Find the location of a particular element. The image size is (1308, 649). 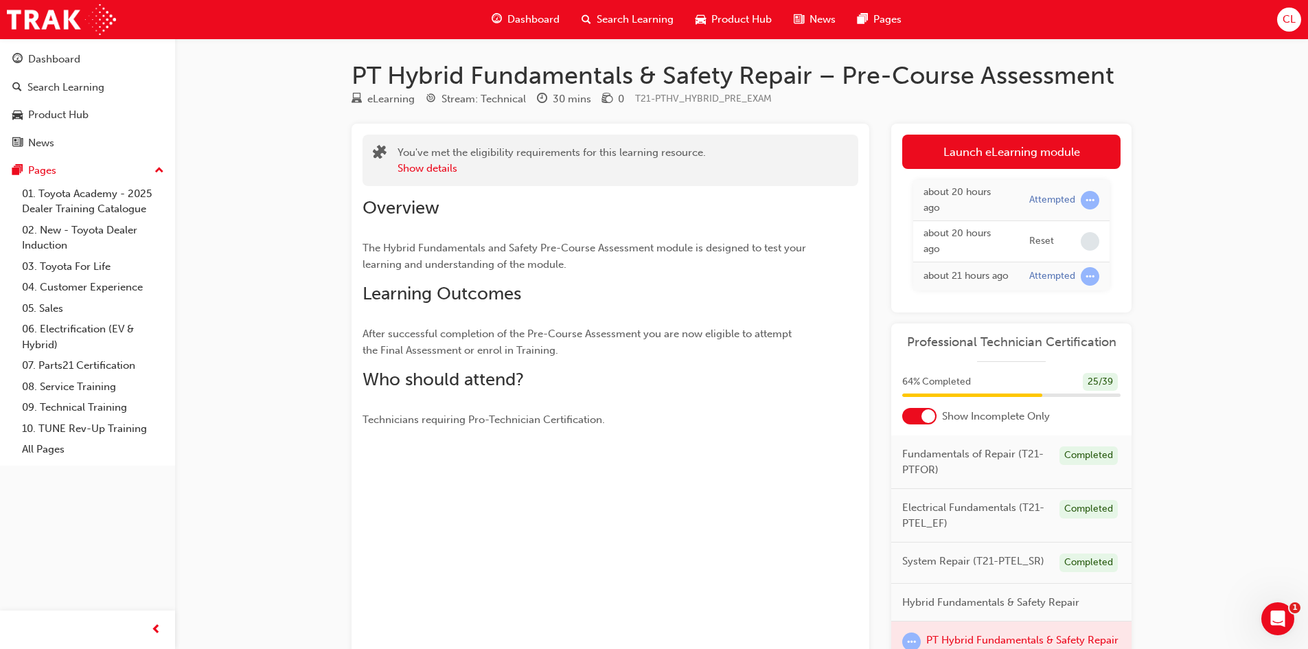

span: clock-icon is located at coordinates (542, 100).